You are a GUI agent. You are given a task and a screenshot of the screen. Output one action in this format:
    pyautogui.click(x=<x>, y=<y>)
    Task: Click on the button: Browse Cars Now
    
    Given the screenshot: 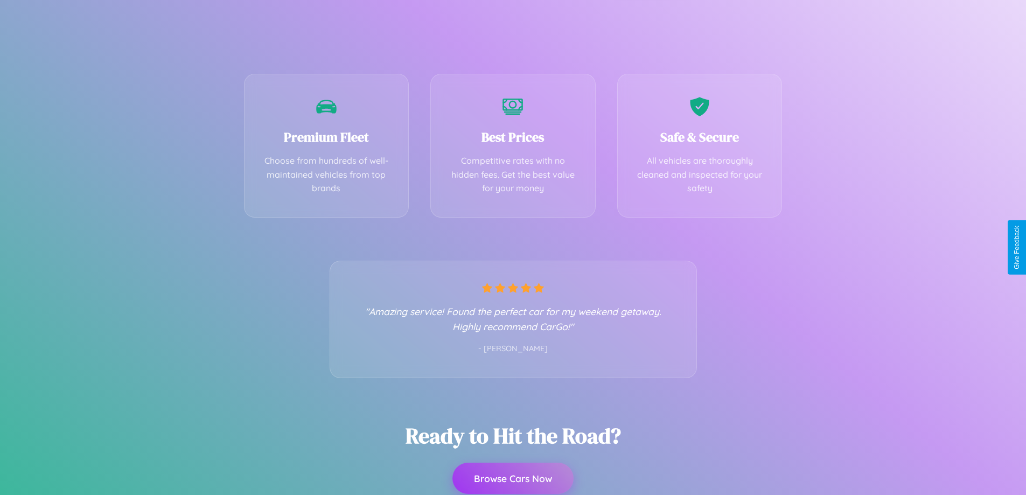 What is the action you would take?
    pyautogui.click(x=513, y=478)
    